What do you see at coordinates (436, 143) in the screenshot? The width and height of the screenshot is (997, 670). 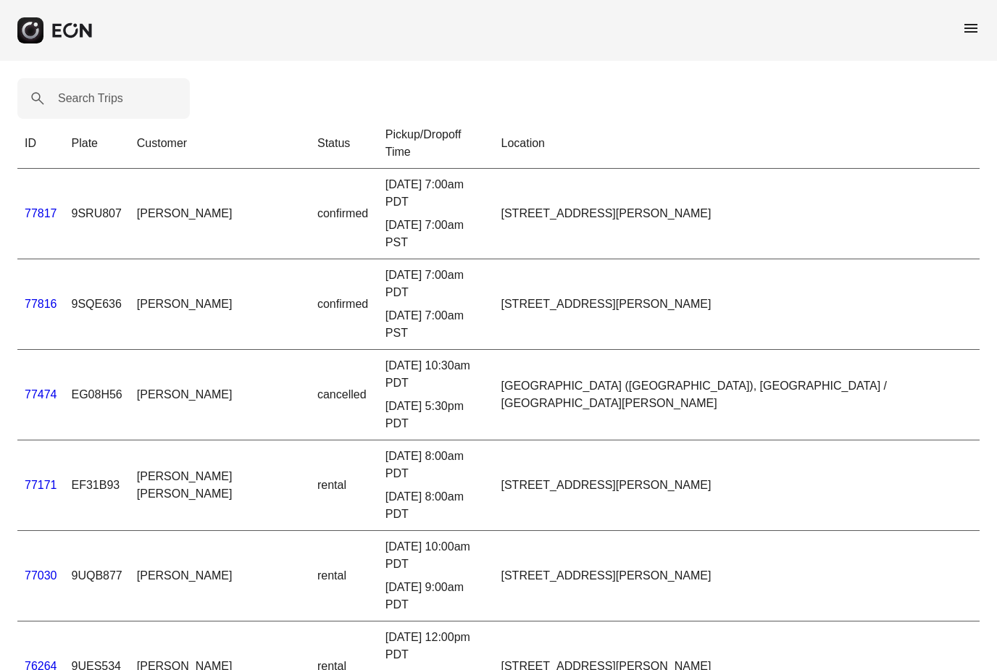 I see `th: Pickup/Dropoff Time` at bounding box center [436, 143].